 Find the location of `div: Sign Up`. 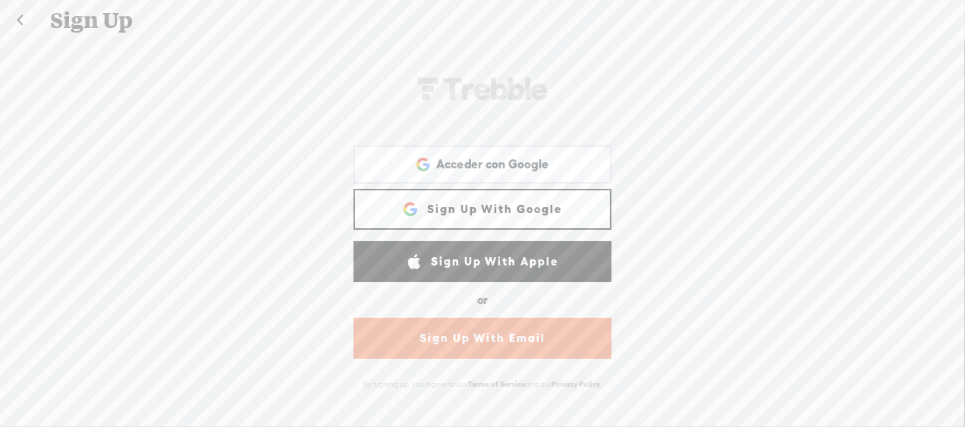

div: Sign Up is located at coordinates (483, 20).